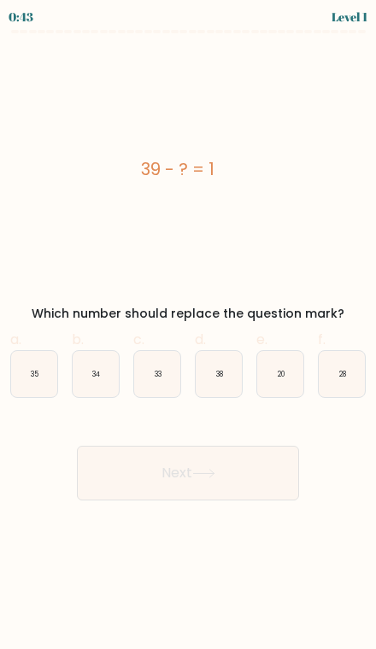 The width and height of the screenshot is (376, 649). Describe the element at coordinates (349, 16) in the screenshot. I see `div: Level 1` at that location.